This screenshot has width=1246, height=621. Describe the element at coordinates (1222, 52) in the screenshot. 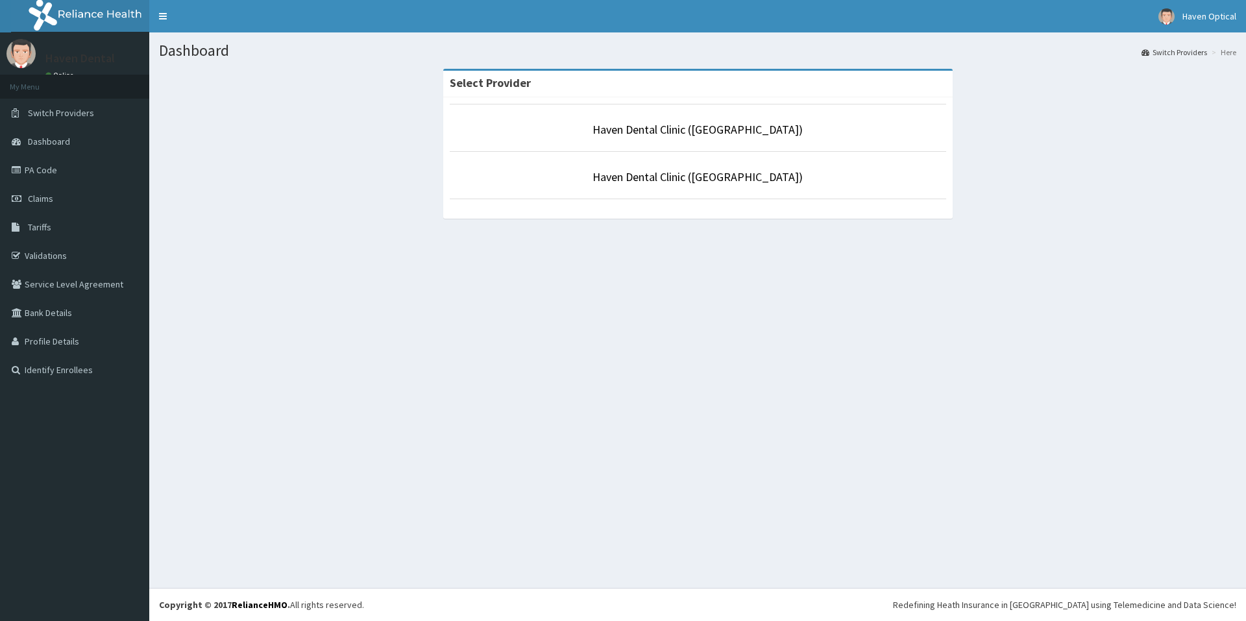

I see `li: Here` at that location.